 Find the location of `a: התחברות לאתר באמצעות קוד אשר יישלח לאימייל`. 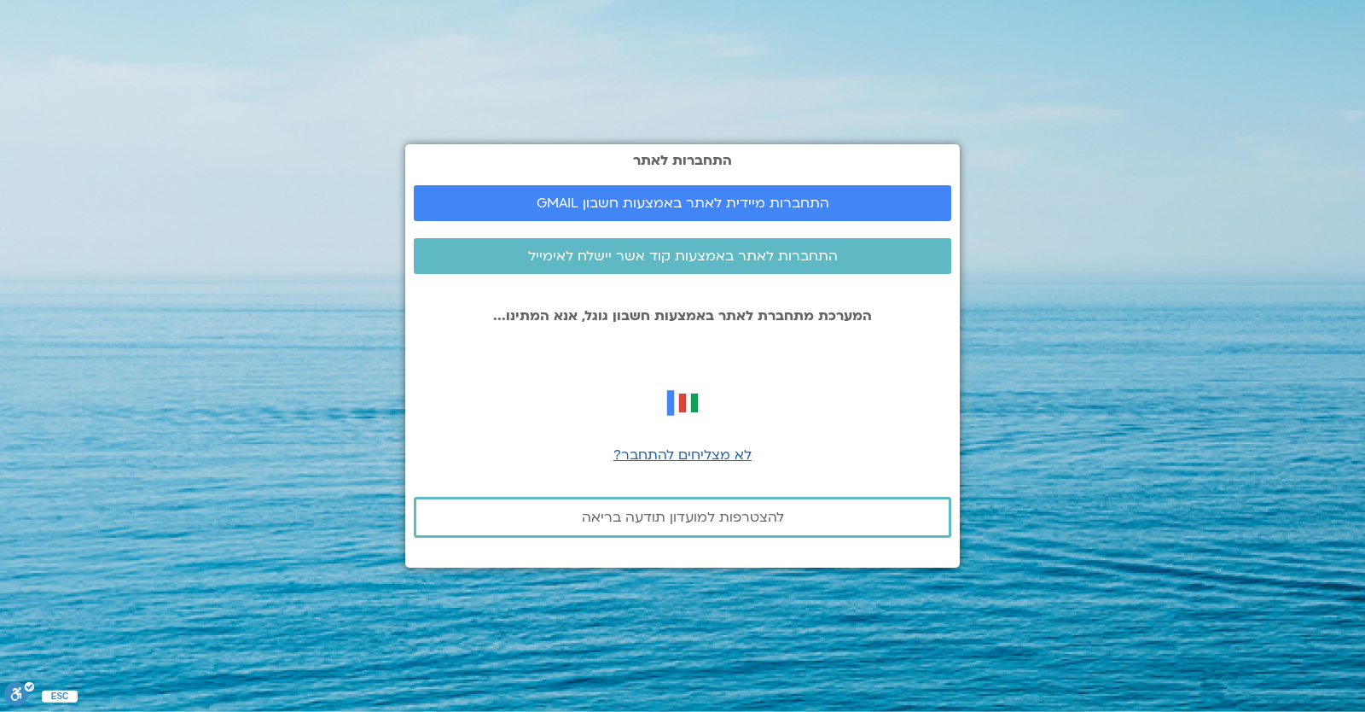

a: התחברות לאתר באמצעות קוד אשר יישלח לאימייל is located at coordinates (683, 256).